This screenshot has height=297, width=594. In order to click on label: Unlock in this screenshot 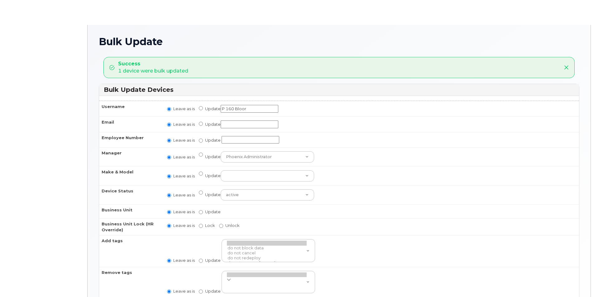, I will do `click(229, 226)`.